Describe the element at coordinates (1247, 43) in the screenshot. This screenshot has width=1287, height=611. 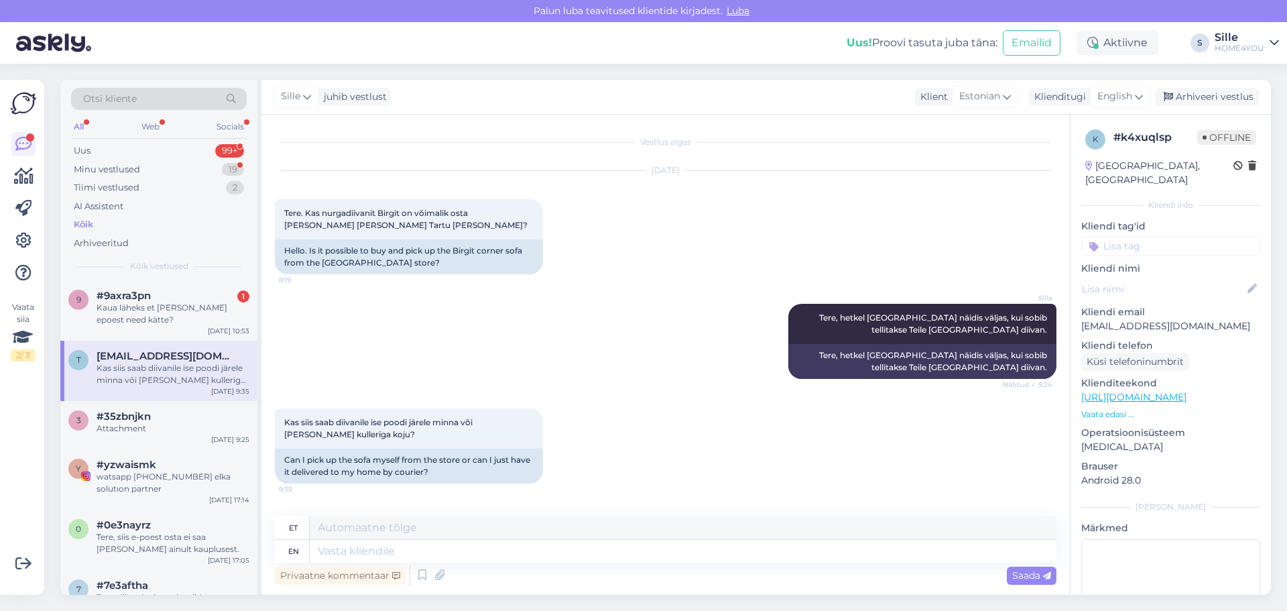
I see `a: SilleHOME4YOU` at that location.